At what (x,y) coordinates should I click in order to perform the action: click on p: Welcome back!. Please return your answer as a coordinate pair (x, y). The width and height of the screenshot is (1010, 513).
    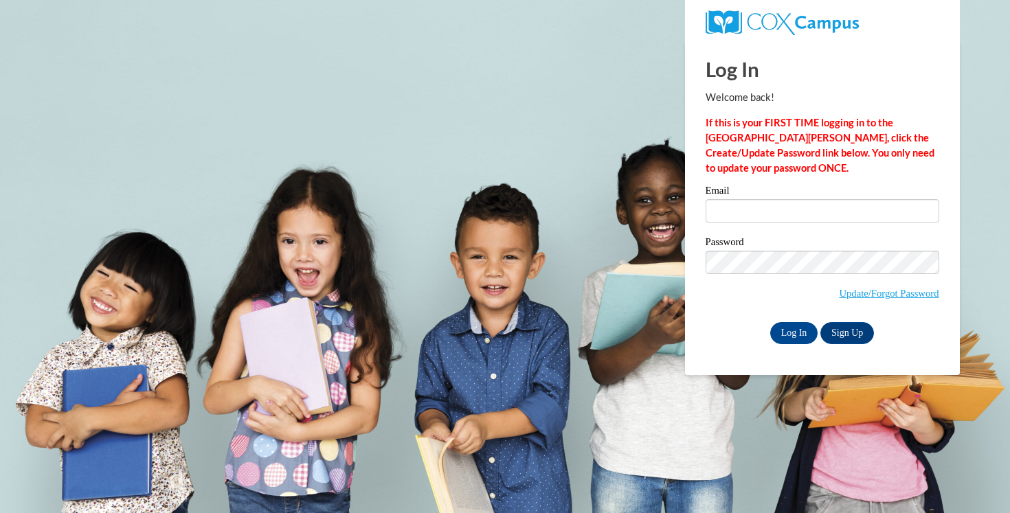
    Looking at the image, I should click on (823, 98).